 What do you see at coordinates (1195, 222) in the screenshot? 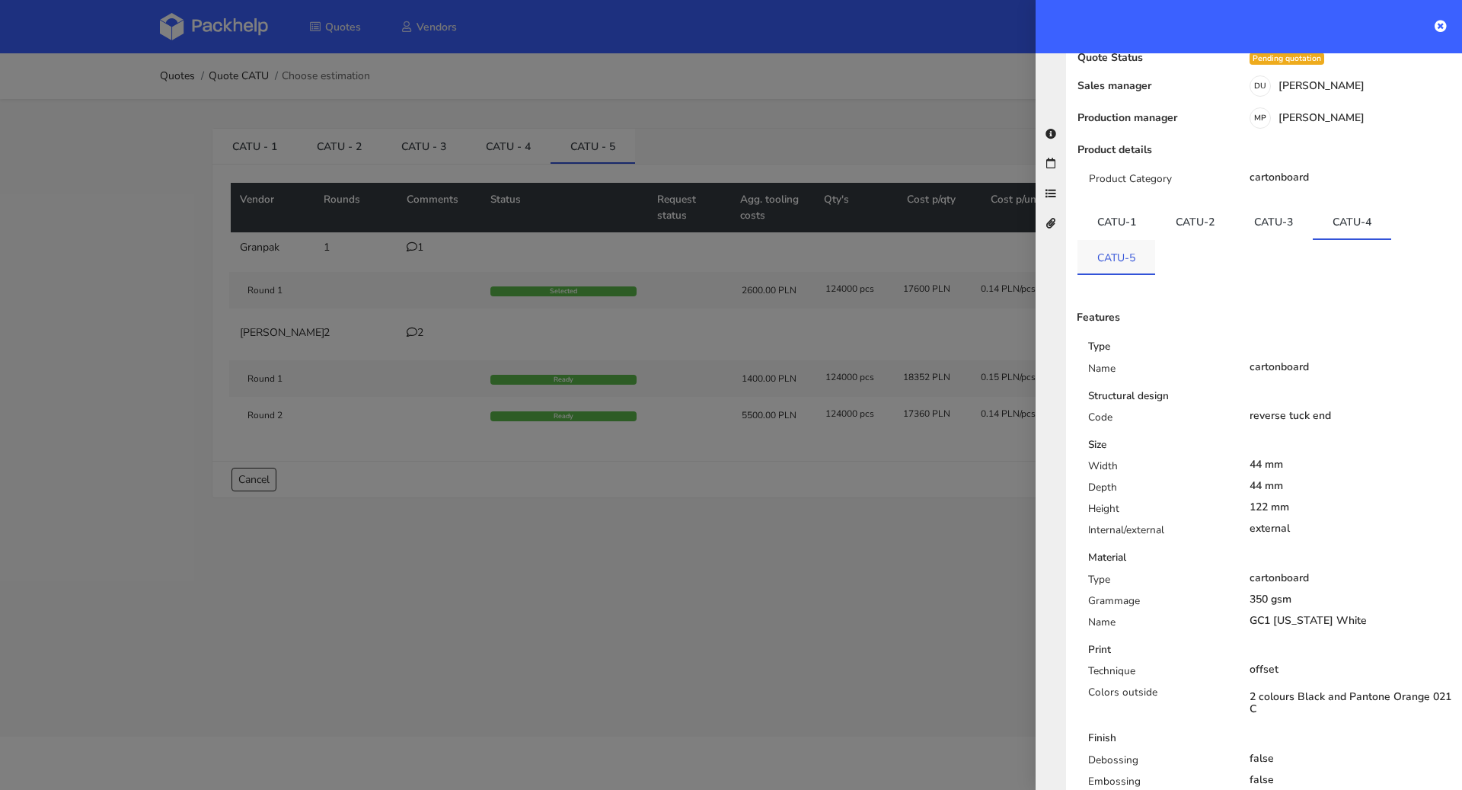
I see `a: CATU-2` at bounding box center [1195, 222].